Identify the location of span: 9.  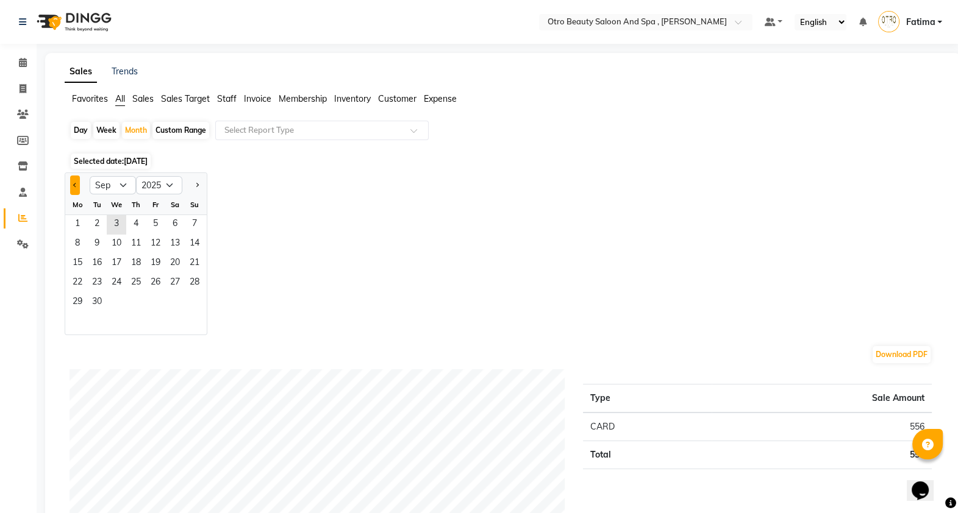
(97, 245).